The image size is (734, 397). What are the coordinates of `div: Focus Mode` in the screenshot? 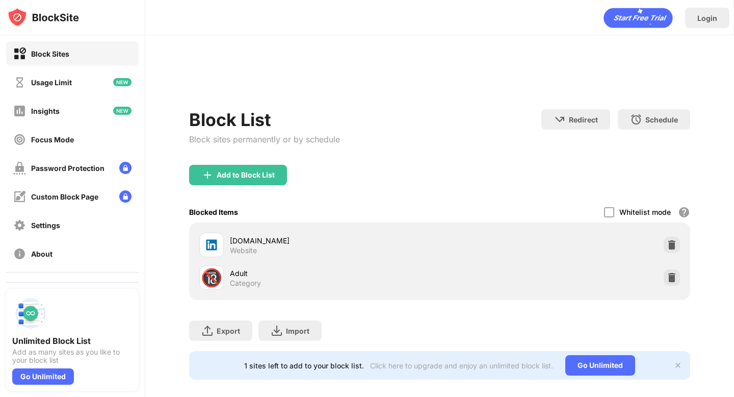 It's located at (52, 139).